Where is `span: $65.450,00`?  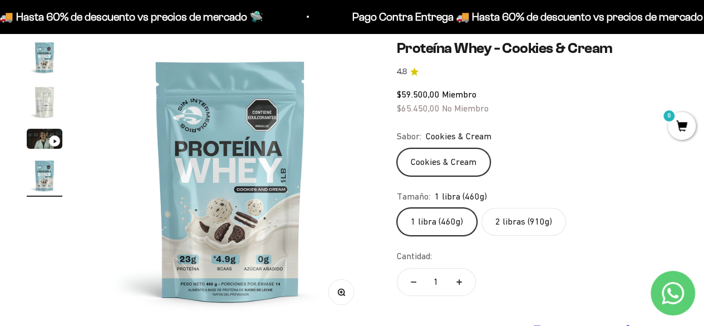 span: $65.450,00 is located at coordinates (418, 108).